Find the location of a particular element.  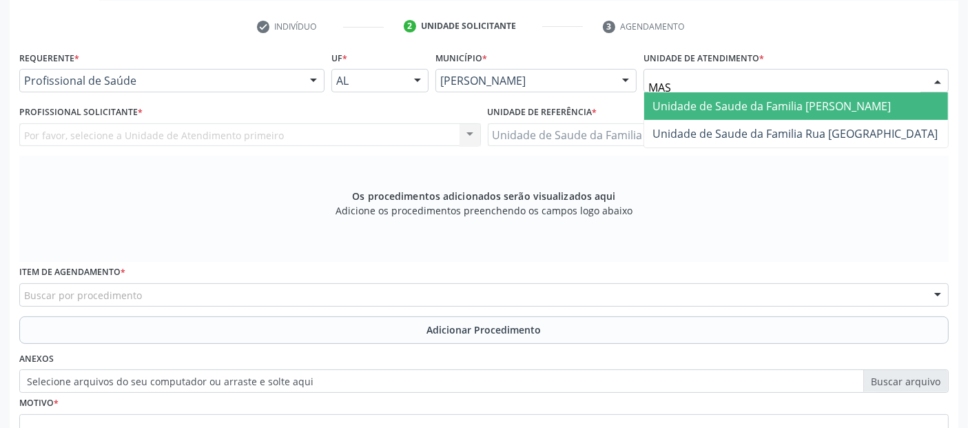

span: Profissional de Saúde is located at coordinates (160, 81).